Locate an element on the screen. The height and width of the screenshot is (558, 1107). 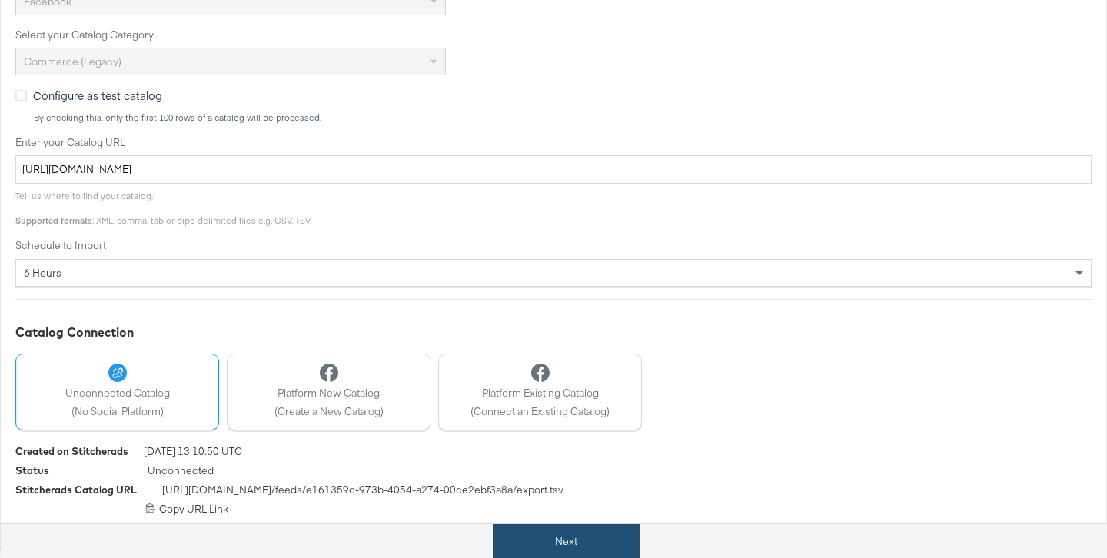
span: (Connect an Existing Catalog) is located at coordinates (540, 411).